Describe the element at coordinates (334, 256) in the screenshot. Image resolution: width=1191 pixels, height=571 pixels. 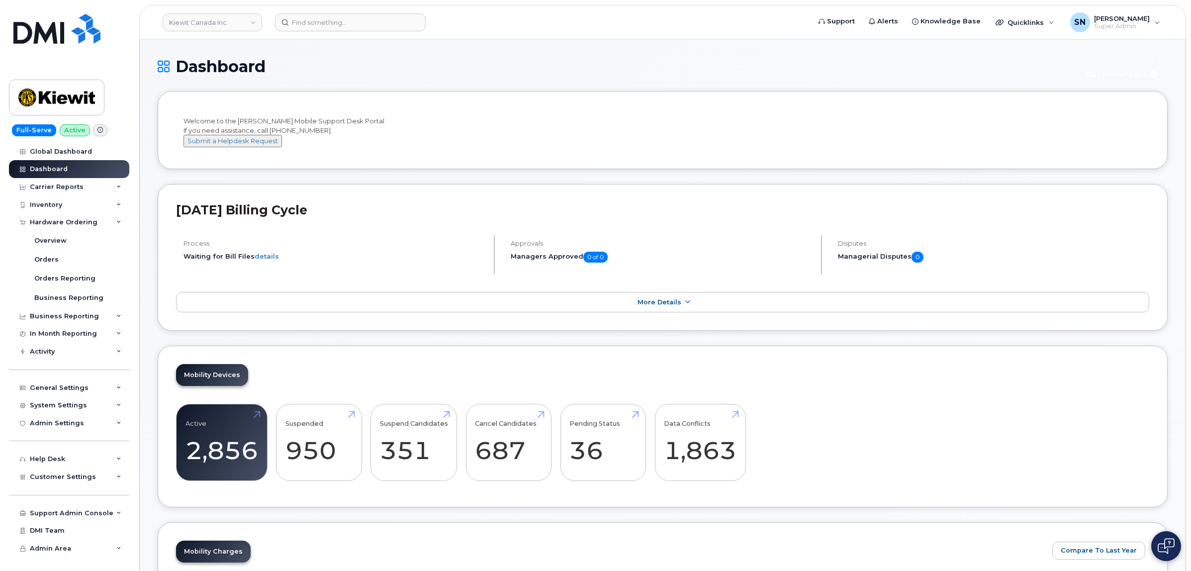
I see `li: Waiting for Bill Files` at that location.